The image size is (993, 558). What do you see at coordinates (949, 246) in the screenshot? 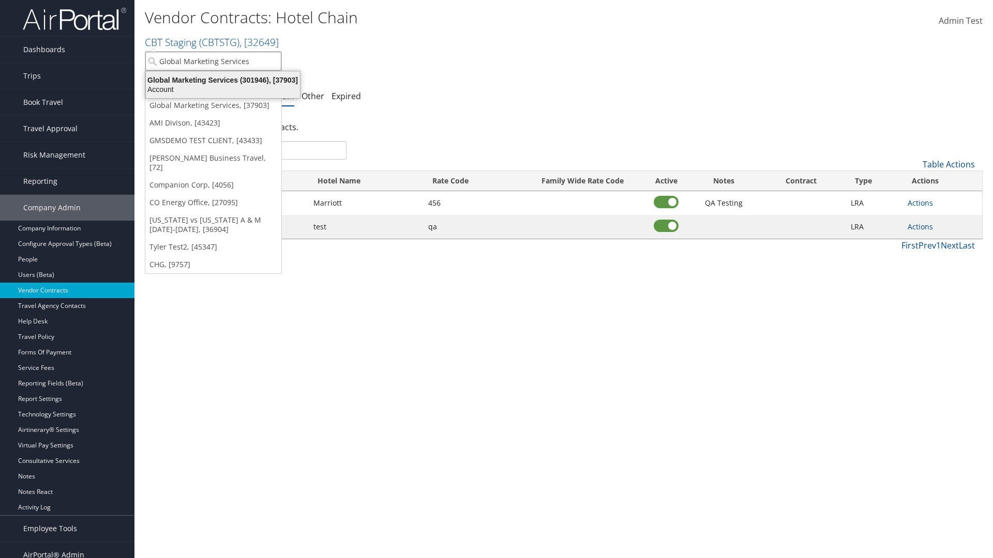
I see `a: Next` at bounding box center [949, 246].